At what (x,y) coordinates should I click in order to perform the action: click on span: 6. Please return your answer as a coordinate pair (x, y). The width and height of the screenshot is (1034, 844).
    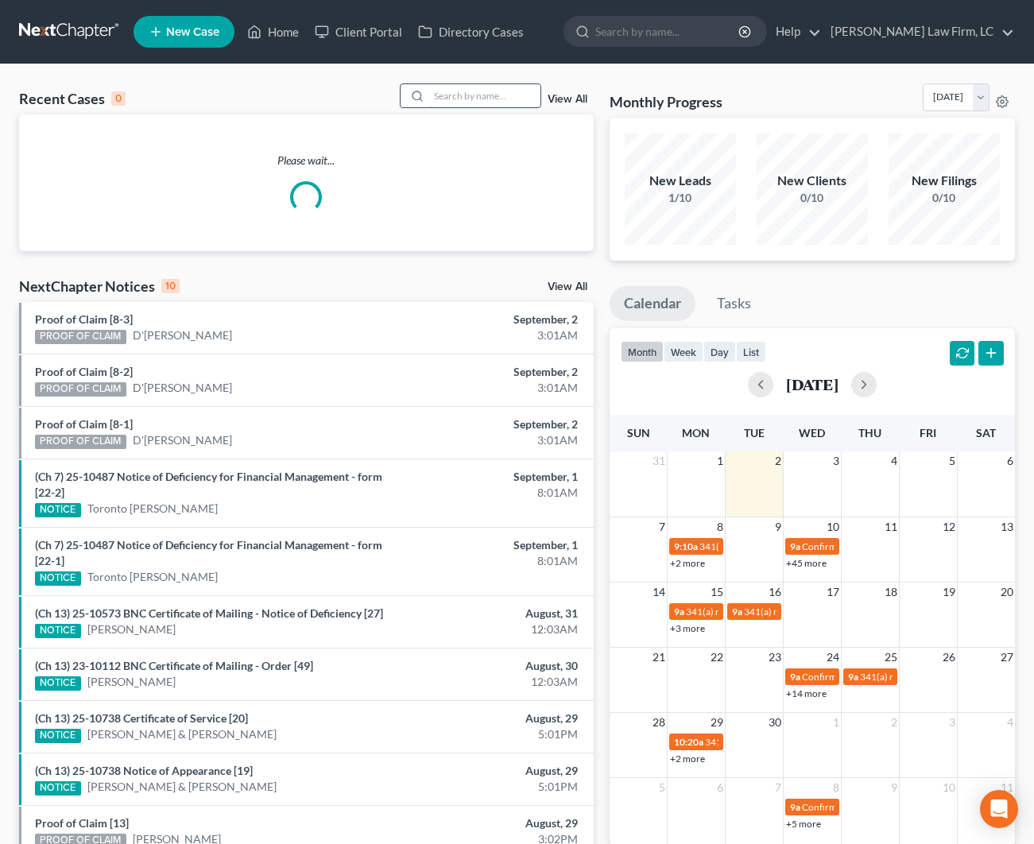
    Looking at the image, I should click on (720, 787).